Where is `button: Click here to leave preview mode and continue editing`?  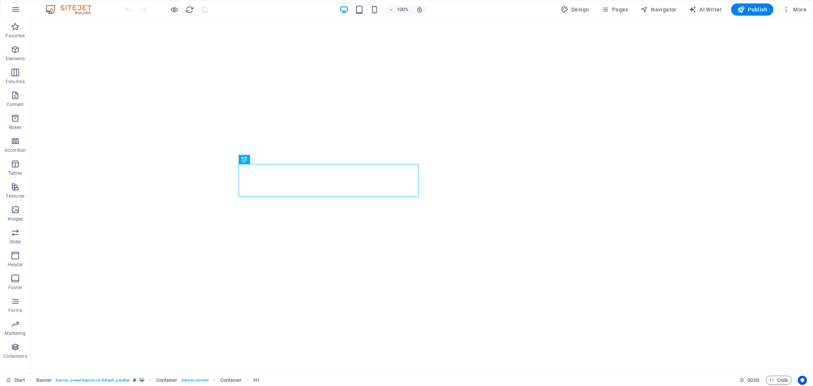 button: Click here to leave preview mode and continue editing is located at coordinates (174, 10).